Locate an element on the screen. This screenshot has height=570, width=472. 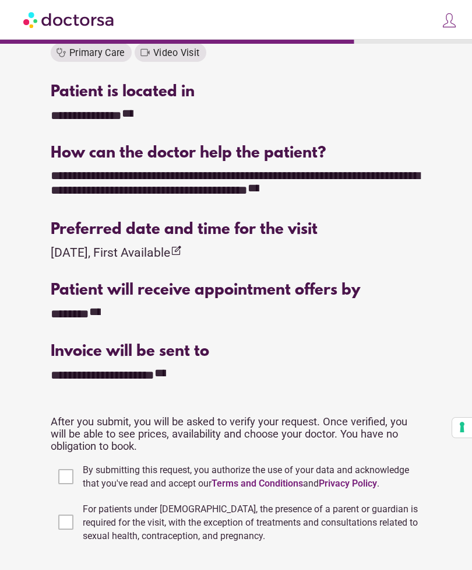
div: How can the doctor help the patient? is located at coordinates (236, 153).